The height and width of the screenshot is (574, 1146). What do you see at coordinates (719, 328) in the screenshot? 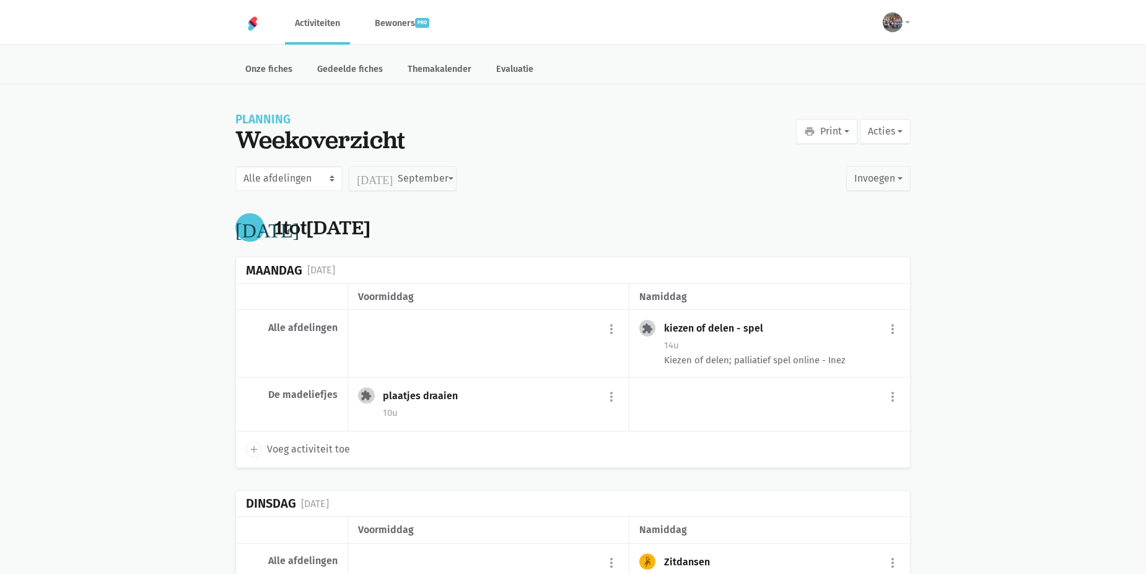
I see `div: kiezen of delen - spel` at bounding box center [719, 328].